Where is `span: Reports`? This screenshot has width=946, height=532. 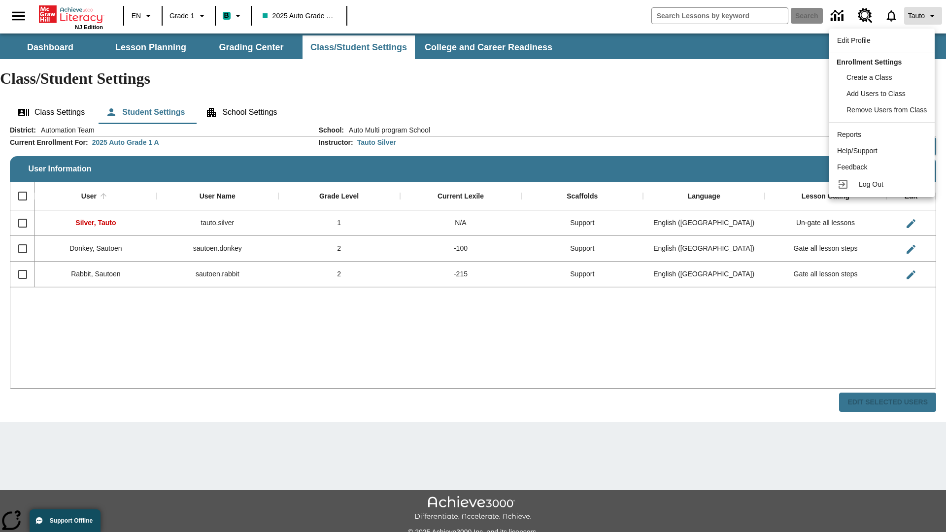 span: Reports is located at coordinates (849, 135).